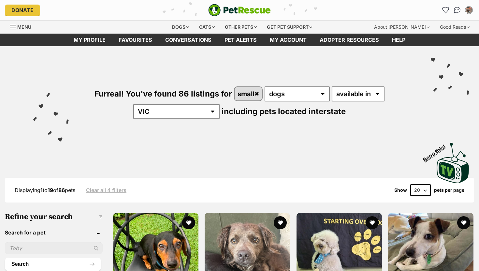 This screenshot has width=479, height=271. What do you see at coordinates (239, 10) in the screenshot?
I see `img: logo-e224e6f780fb5917bec1dbf3a21bbac754714ae5b6737aabdf751b685950b380.svg` at bounding box center [239, 10].